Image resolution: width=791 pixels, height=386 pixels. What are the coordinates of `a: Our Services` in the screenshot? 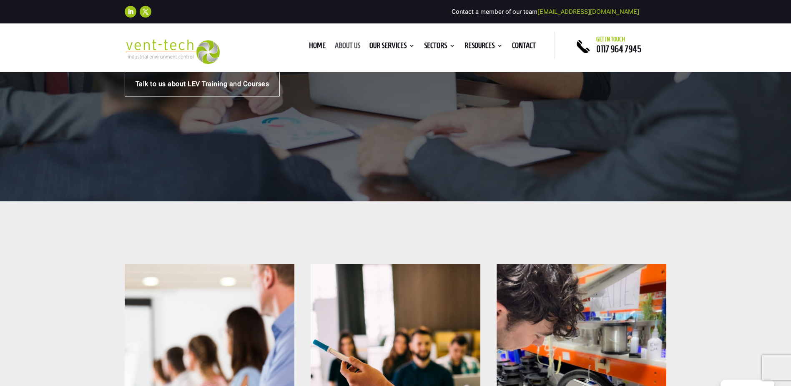 It's located at (392, 47).